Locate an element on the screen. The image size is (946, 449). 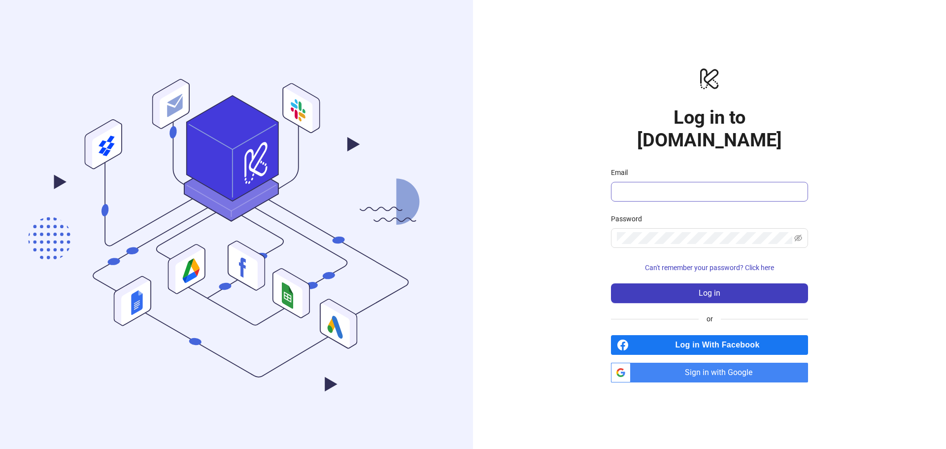
button: Can't remember your password? Click here is located at coordinates (710, 268).